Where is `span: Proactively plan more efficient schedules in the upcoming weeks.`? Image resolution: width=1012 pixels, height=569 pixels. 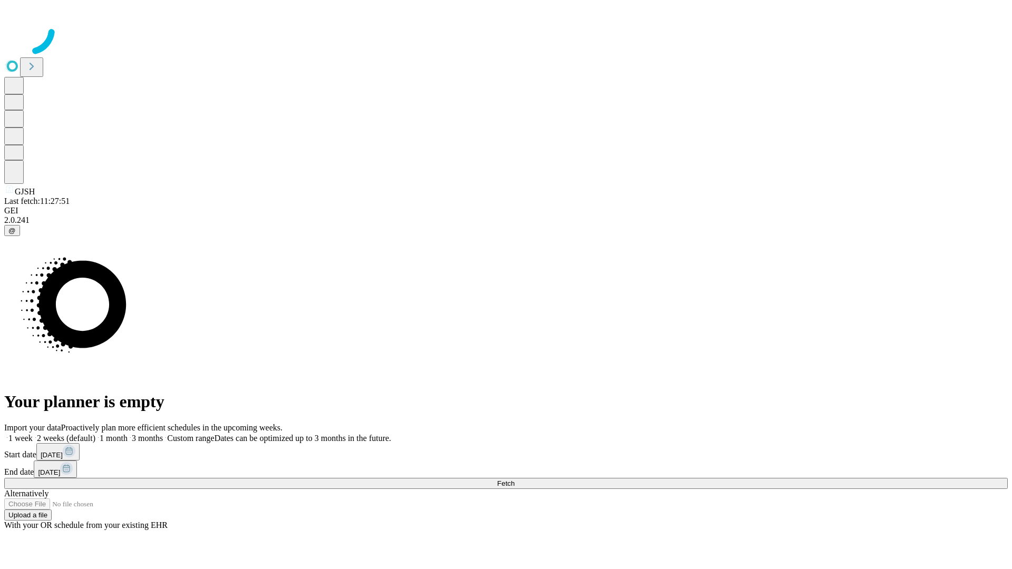 span: Proactively plan more efficient schedules in the upcoming weeks. is located at coordinates (172, 428).